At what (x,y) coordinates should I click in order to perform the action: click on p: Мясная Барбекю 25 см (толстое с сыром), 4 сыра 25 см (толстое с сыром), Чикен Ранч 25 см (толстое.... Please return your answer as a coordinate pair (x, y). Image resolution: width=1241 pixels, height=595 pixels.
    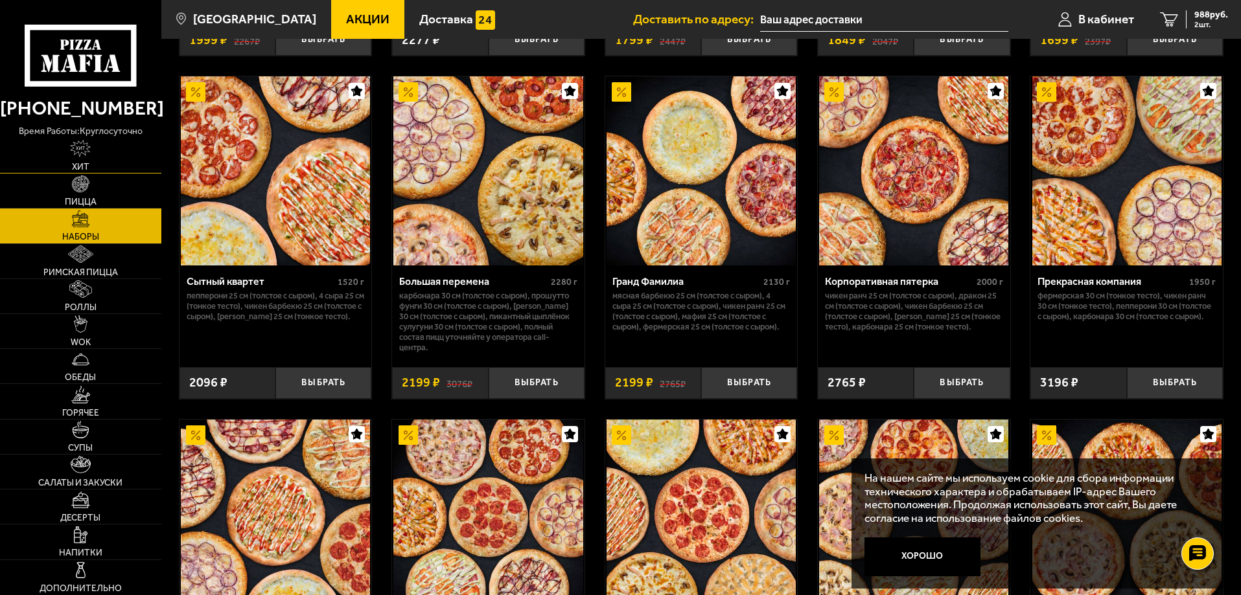
    Looking at the image, I should click on (701, 312).